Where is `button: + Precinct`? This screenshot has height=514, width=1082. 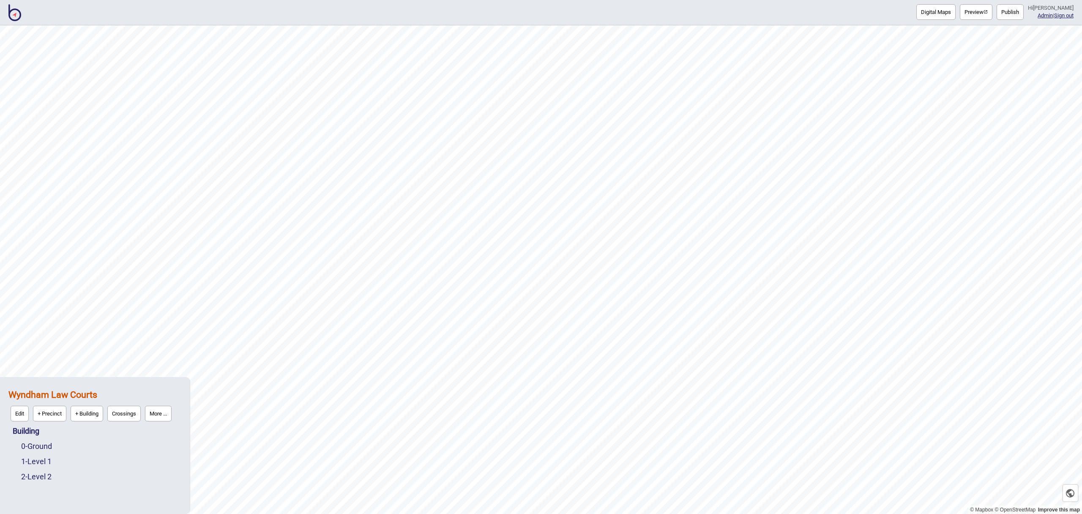 button: + Precinct is located at coordinates (49, 414).